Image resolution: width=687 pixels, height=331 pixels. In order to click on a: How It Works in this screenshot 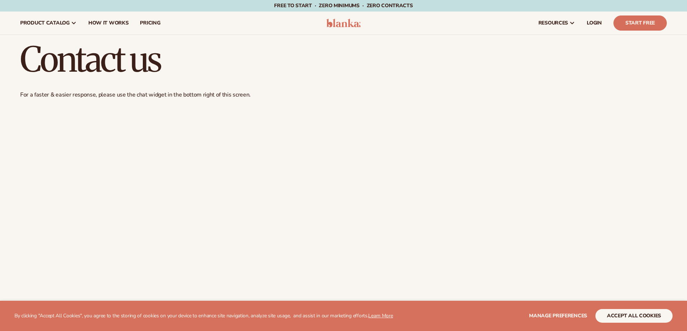, I will do `click(108, 23)`.